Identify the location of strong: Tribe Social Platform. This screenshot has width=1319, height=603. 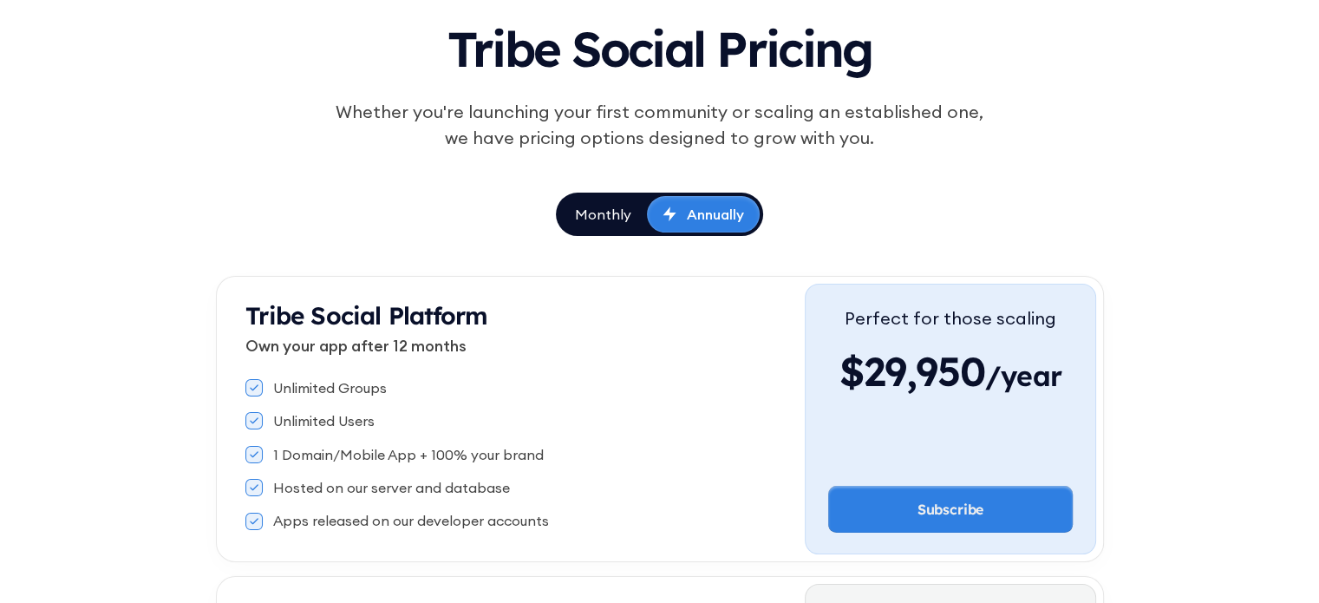
(366, 315).